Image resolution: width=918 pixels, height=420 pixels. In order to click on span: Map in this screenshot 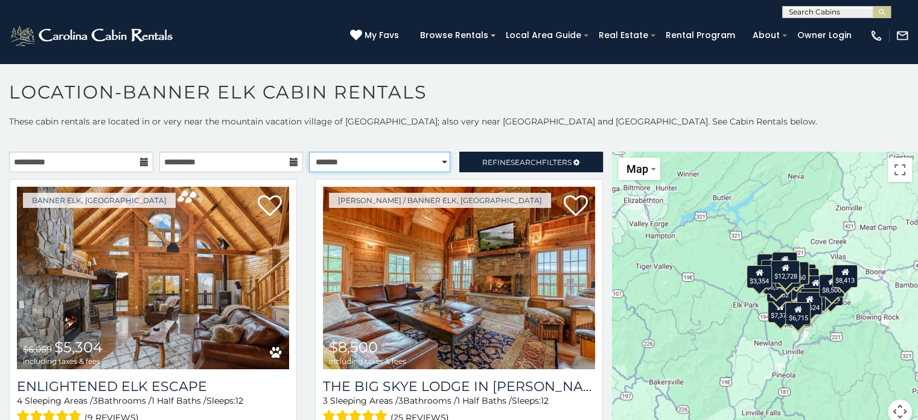, I will do `click(637, 168)`.